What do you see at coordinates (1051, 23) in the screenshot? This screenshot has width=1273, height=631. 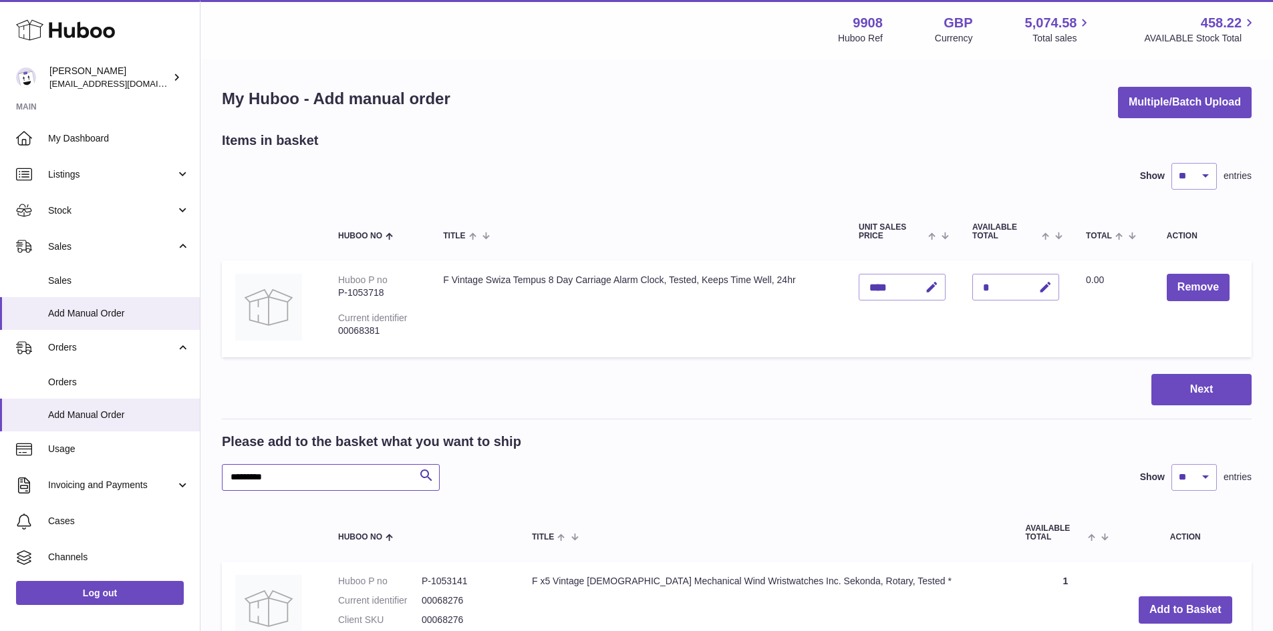 I see `span: 5,074.58` at bounding box center [1051, 23].